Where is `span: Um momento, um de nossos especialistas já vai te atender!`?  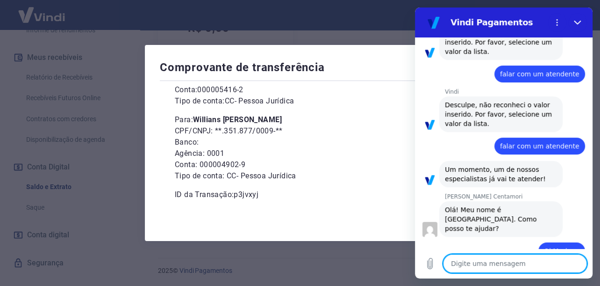
span: Um momento, um de nossos especialistas já vai te atender! is located at coordinates (80, 166).